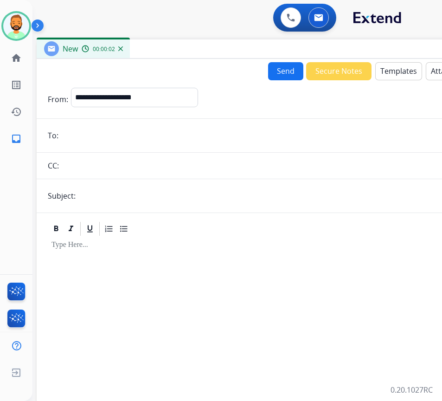 The height and width of the screenshot is (401, 442). Describe the element at coordinates (53, 166) in the screenshot. I see `p: CC:` at that location.